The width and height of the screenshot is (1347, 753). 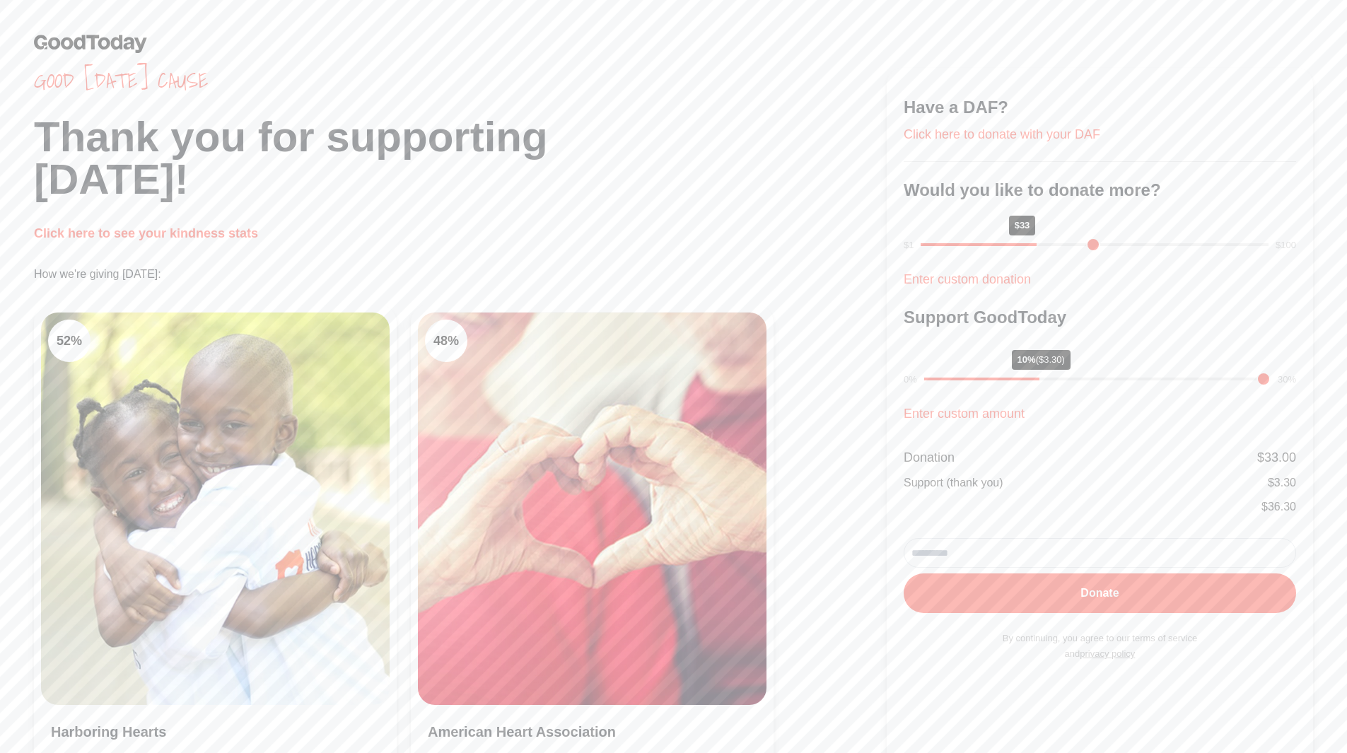 What do you see at coordinates (1108, 653) in the screenshot?
I see `a: privacy policy` at bounding box center [1108, 653].